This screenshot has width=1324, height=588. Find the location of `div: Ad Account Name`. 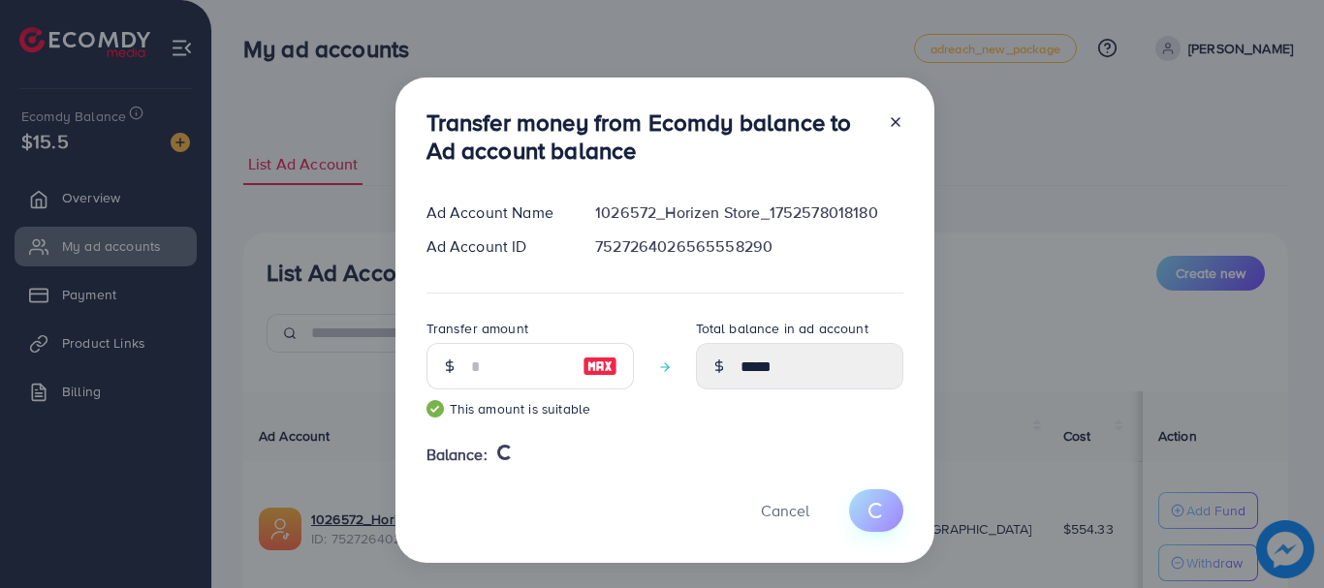

div: Ad Account Name is located at coordinates (495, 212).